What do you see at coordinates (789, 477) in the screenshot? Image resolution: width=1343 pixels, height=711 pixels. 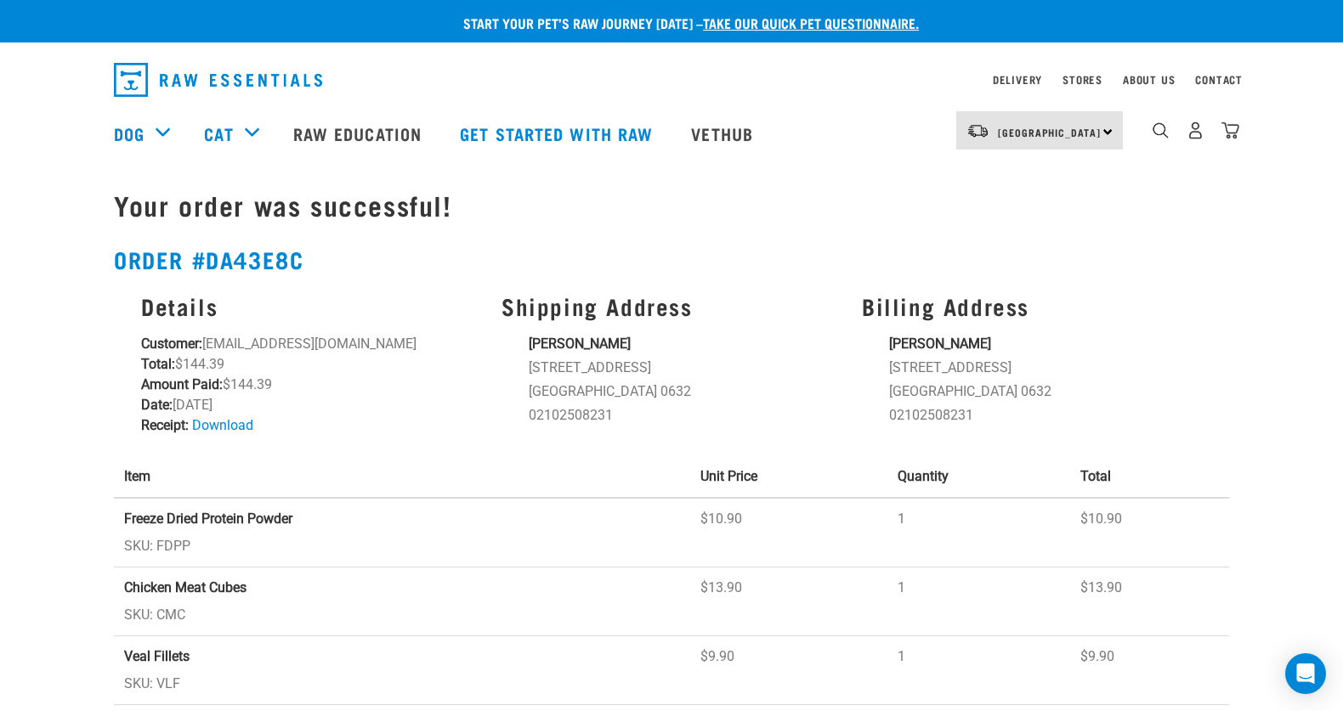 I see `th: Unit Price` at bounding box center [789, 477].